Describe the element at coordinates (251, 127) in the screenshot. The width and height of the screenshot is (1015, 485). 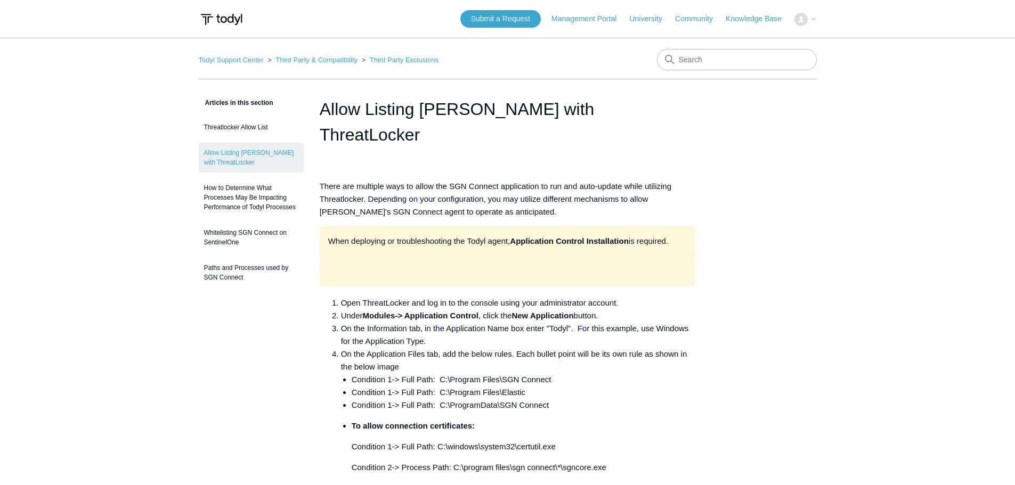
I see `a: Threatlocker Allow List` at that location.